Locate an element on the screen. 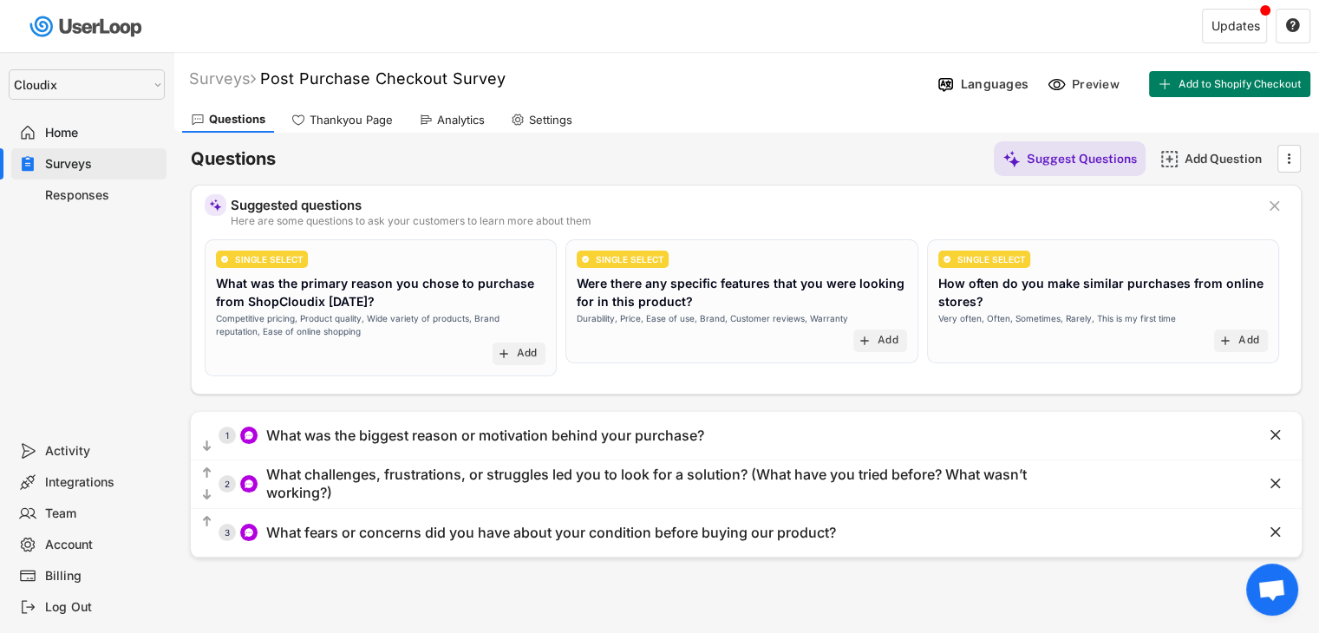 The width and height of the screenshot is (1319, 633). div: What fears or concerns did you have about your condition before buying our product? is located at coordinates (551, 533).